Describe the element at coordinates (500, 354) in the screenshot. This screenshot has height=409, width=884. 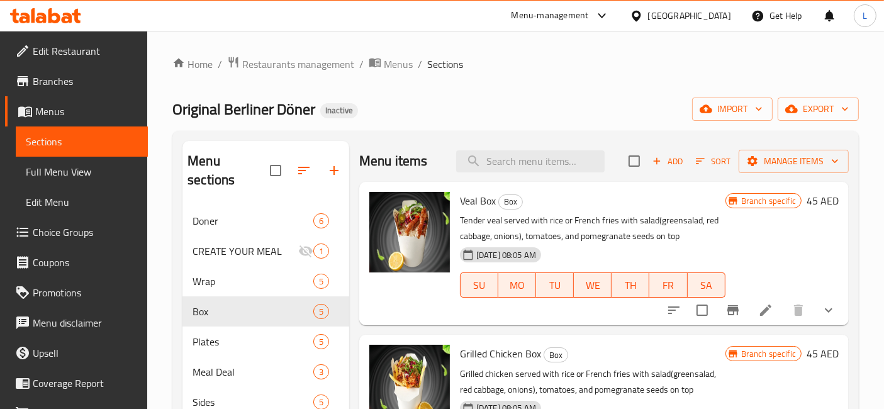
I see `span: Grilled Chicken Box` at that location.